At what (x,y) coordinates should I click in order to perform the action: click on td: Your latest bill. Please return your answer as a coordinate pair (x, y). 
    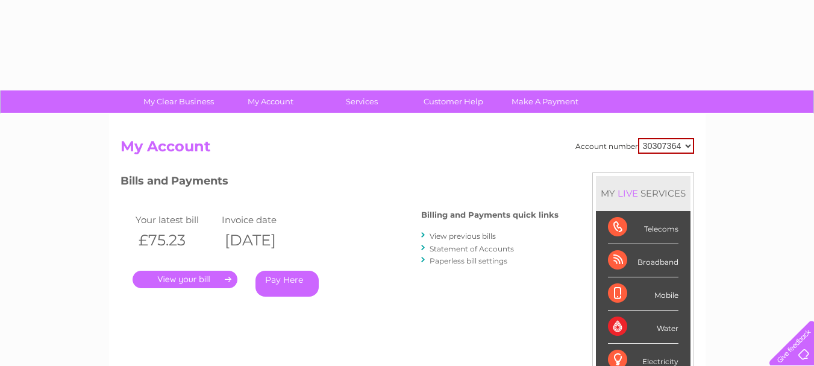
    Looking at the image, I should click on (176, 219).